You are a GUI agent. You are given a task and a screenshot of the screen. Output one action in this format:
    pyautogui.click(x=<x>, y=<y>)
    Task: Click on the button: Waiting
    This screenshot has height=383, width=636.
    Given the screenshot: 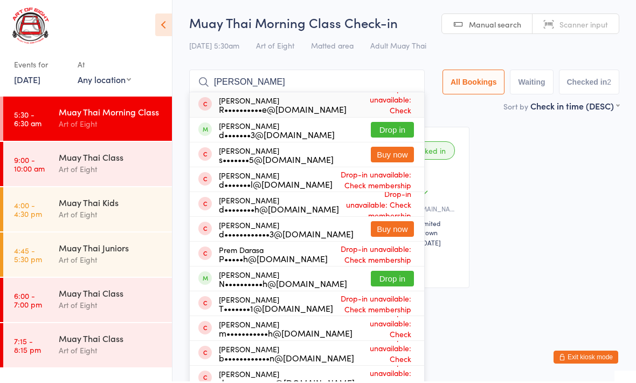 What is the action you would take?
    pyautogui.click(x=531, y=84)
    